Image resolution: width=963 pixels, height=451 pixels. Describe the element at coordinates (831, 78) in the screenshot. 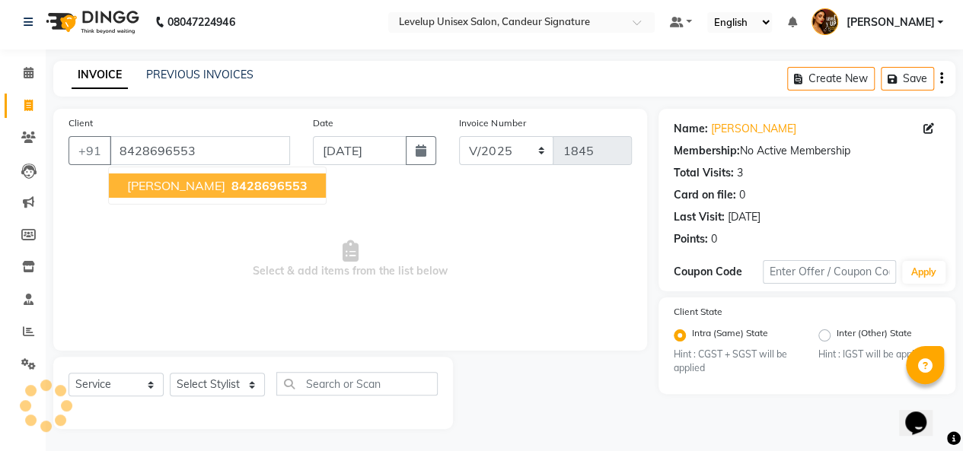

I see `button: Create New` at that location.